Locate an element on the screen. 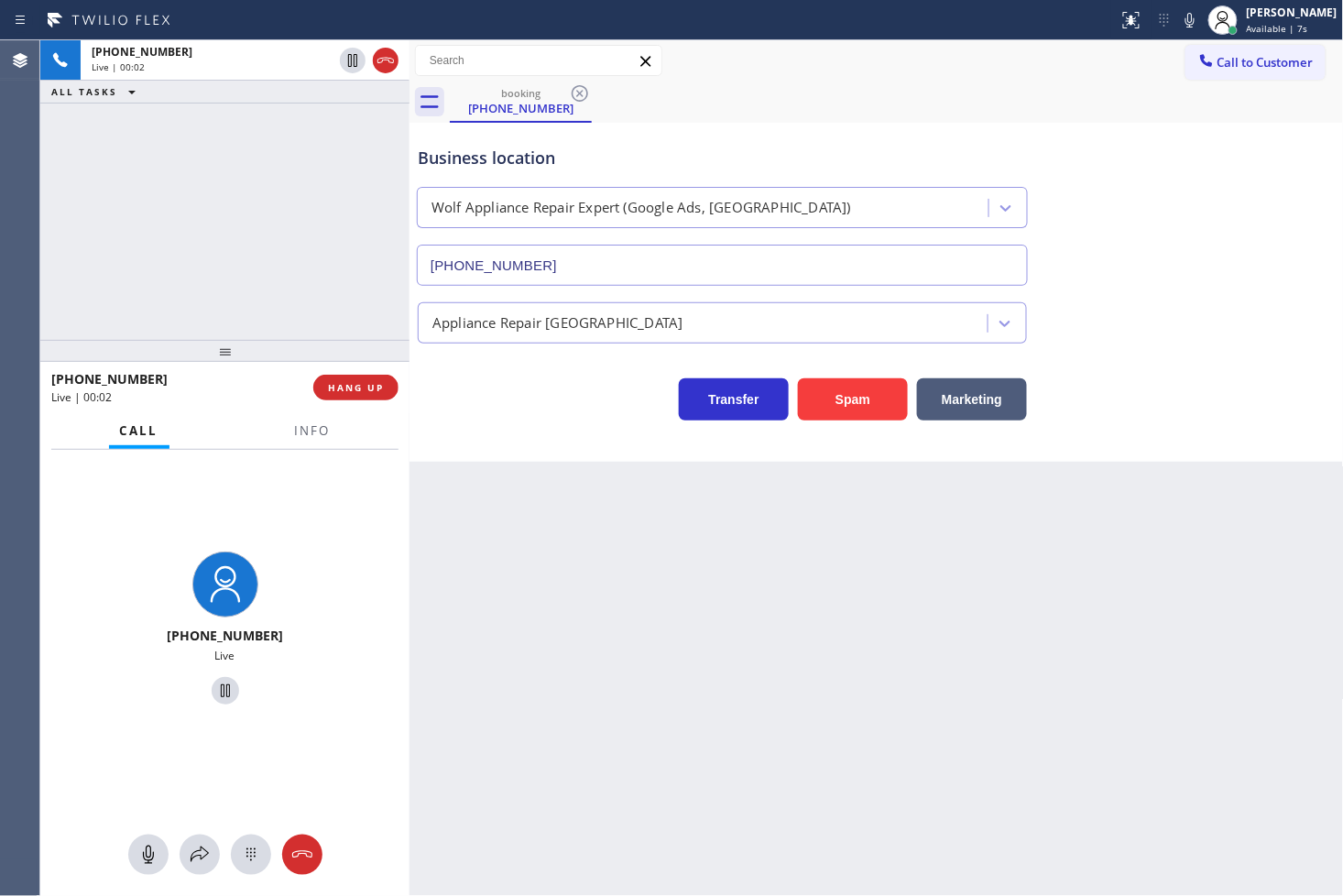 This screenshot has height=896, width=1343. span: Available | 7s is located at coordinates (1277, 29).